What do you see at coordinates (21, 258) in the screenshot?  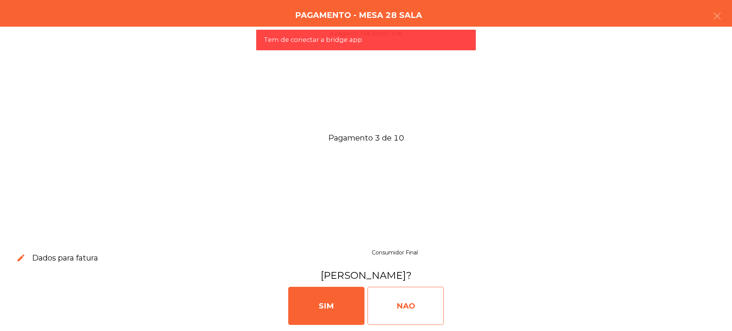 I see `button: edit` at bounding box center [21, 258].